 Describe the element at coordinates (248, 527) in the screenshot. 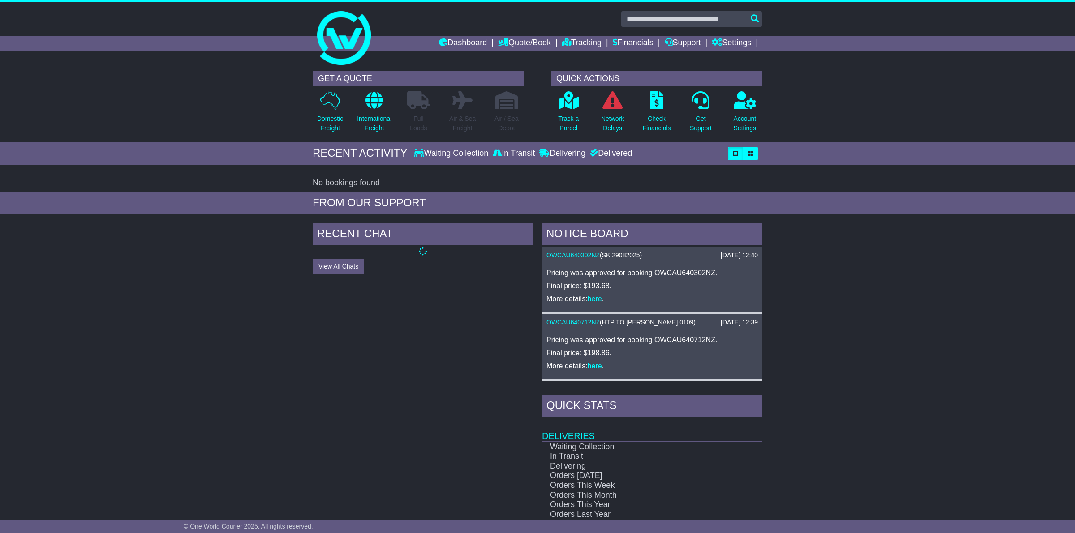

I see `span: © One World Courier 2025. All rights reserved.` at that location.